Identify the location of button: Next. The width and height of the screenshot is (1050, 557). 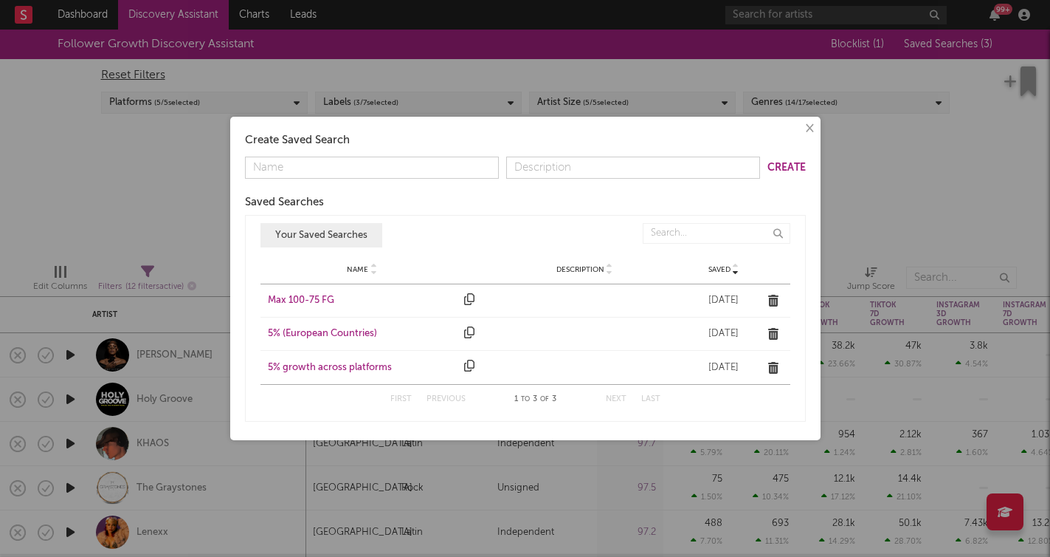
(616, 399).